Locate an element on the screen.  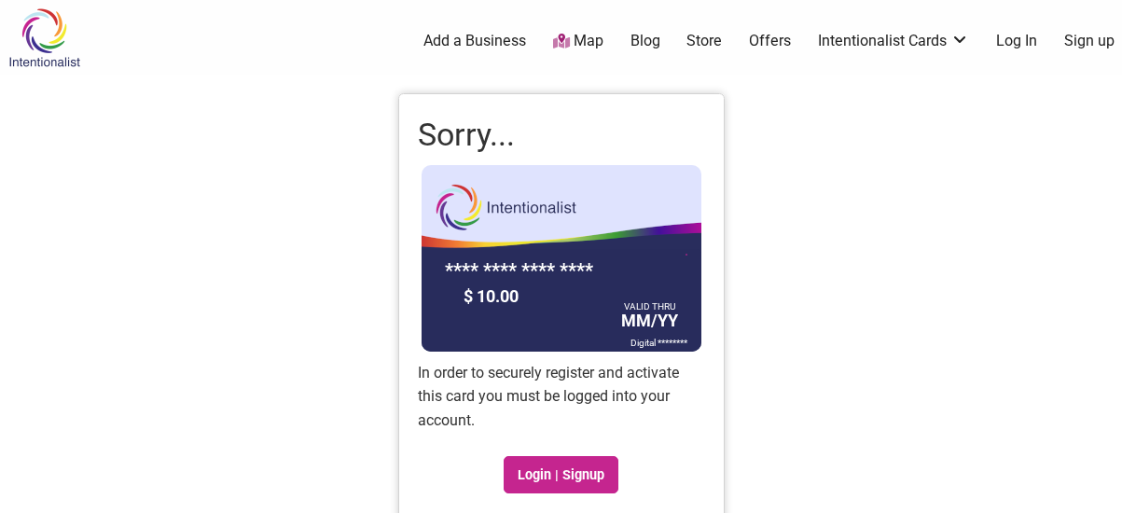
a: Map is located at coordinates (578, 41).